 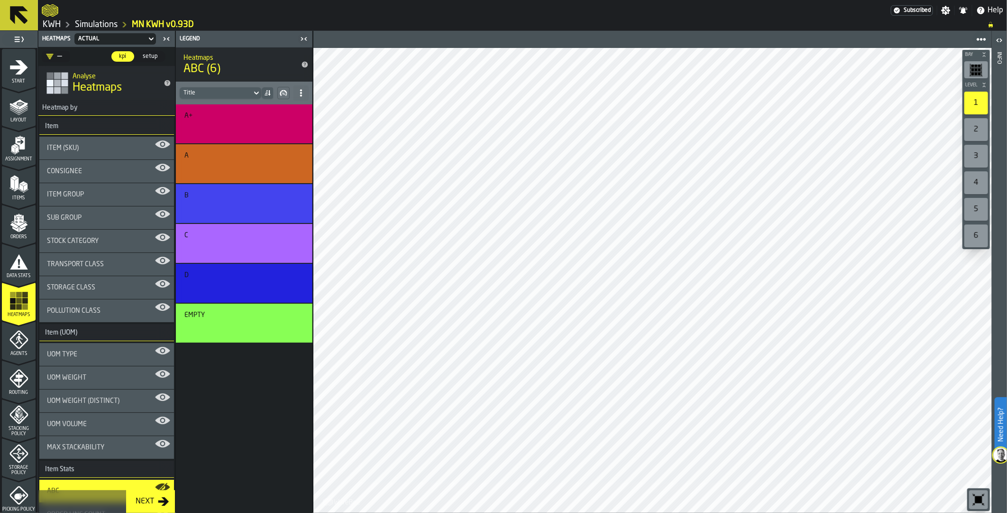 What do you see at coordinates (65, 194) in the screenshot?
I see `span: Item Group` at bounding box center [65, 194].